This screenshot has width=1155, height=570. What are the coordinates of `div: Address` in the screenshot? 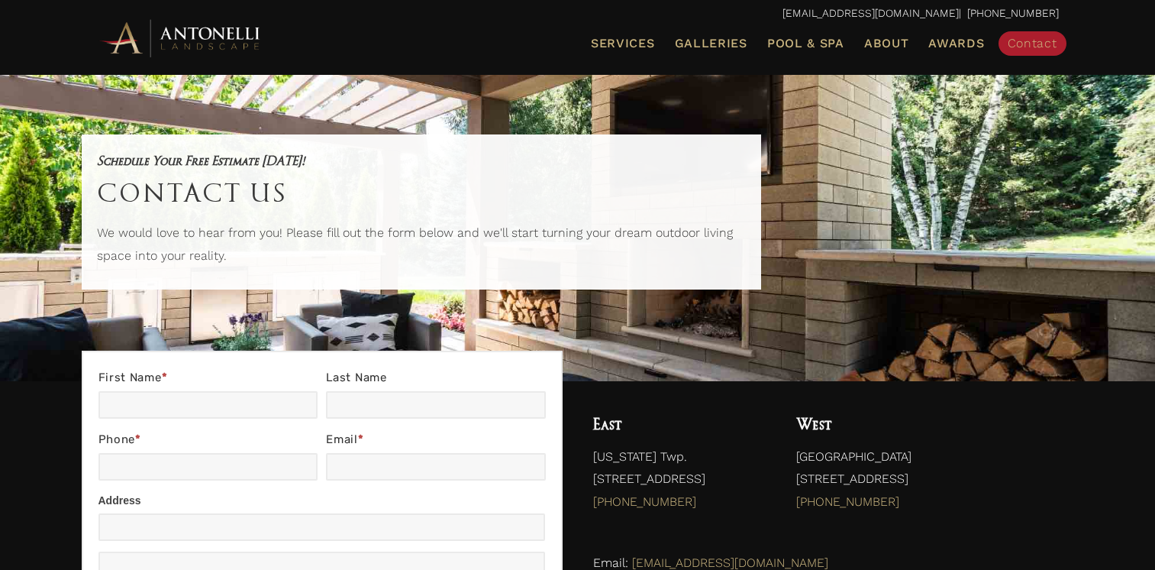 It's located at (322, 502).